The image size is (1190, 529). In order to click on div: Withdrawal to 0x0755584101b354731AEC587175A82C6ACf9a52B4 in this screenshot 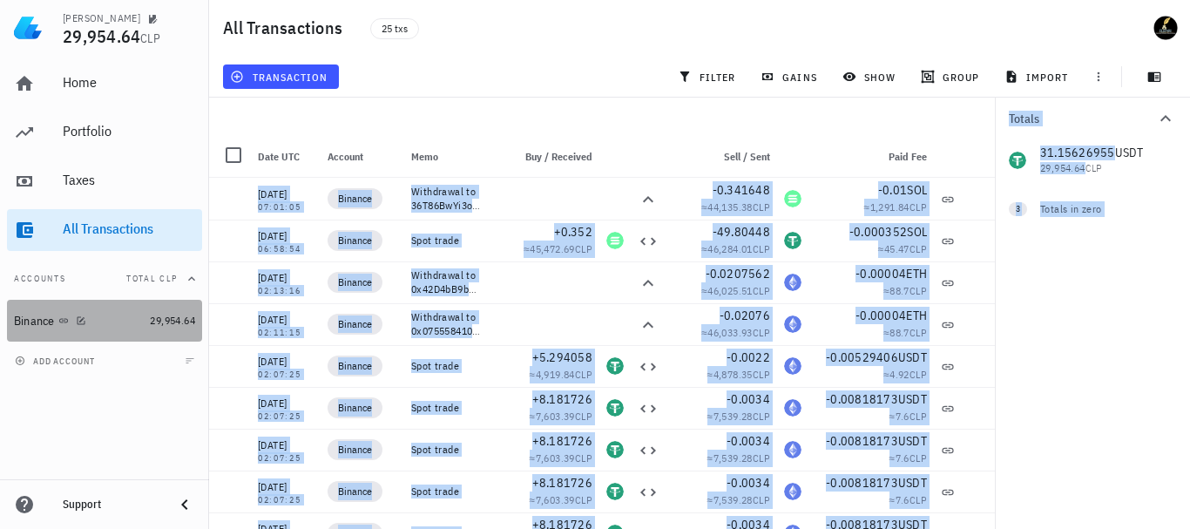, I will do `click(446, 324)`.